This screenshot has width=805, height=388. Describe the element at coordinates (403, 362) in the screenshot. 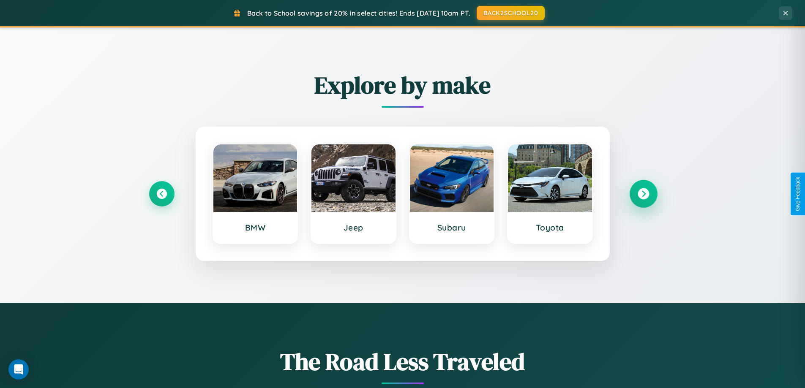

I see `h1: The Road Less Traveled` at that location.